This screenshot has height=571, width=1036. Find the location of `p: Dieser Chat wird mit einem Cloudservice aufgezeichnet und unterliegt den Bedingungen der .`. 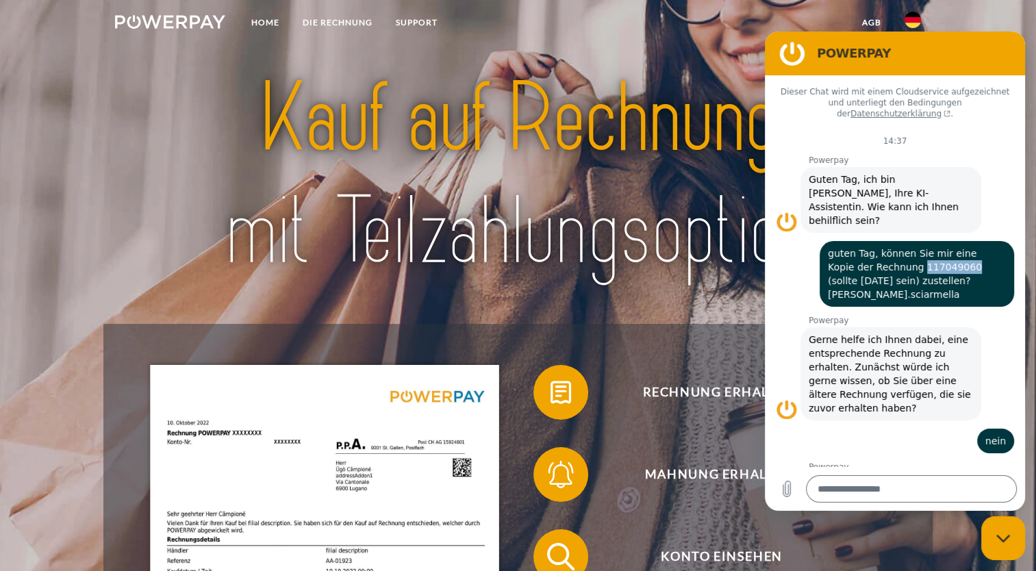

p: Dieser Chat wird mit einem Cloudservice aufgezeichnet und unterliegt den Bedingungen der . is located at coordinates (130, 71).